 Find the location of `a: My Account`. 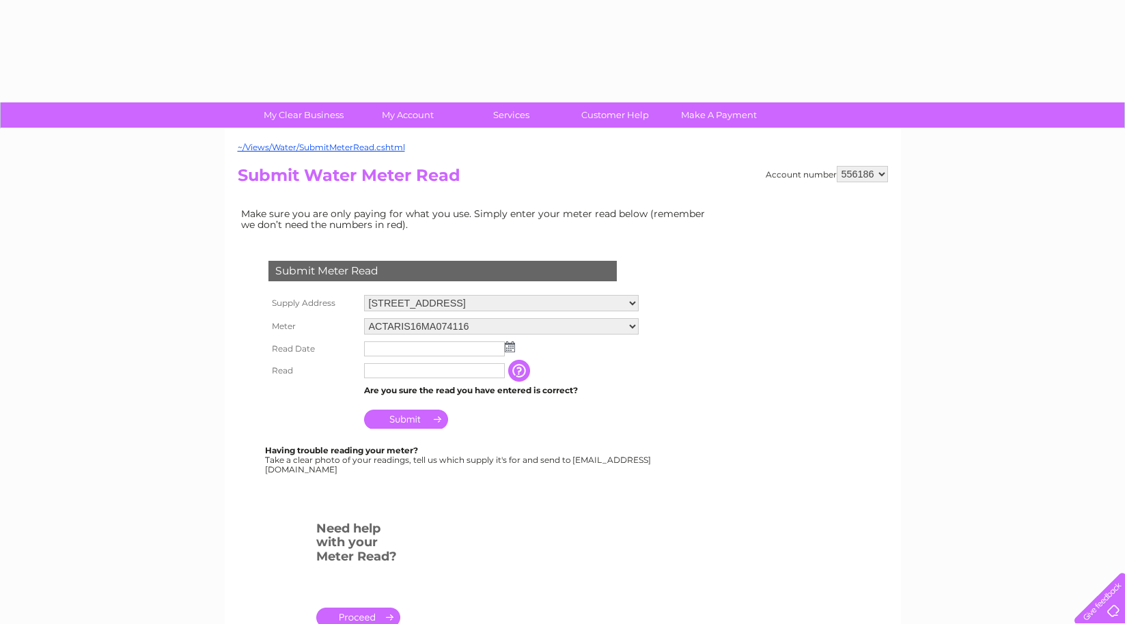

a: My Account is located at coordinates (407, 115).